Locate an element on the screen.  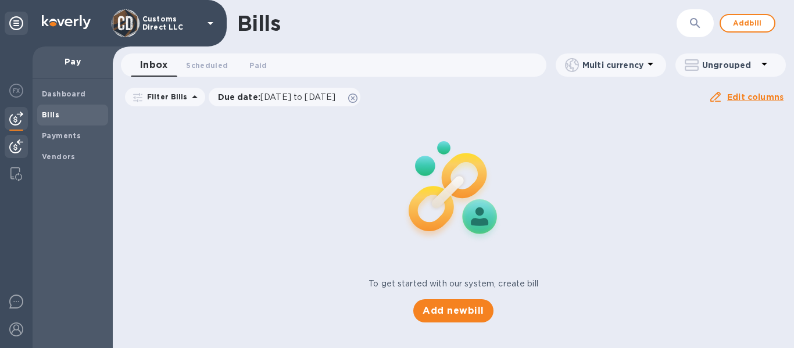
div: Unpin categories is located at coordinates (16, 23).